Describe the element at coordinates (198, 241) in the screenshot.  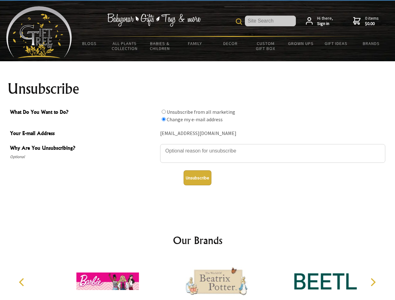
I see `h2: Our Brands` at that location.